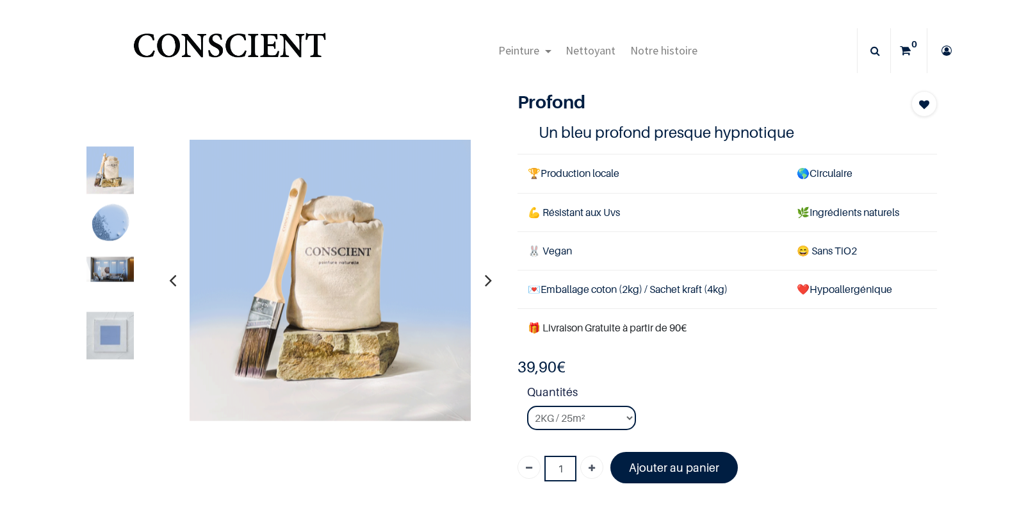 Image resolution: width=1035 pixels, height=525 pixels. What do you see at coordinates (914, 44) in the screenshot?
I see `sup: 0` at bounding box center [914, 44].